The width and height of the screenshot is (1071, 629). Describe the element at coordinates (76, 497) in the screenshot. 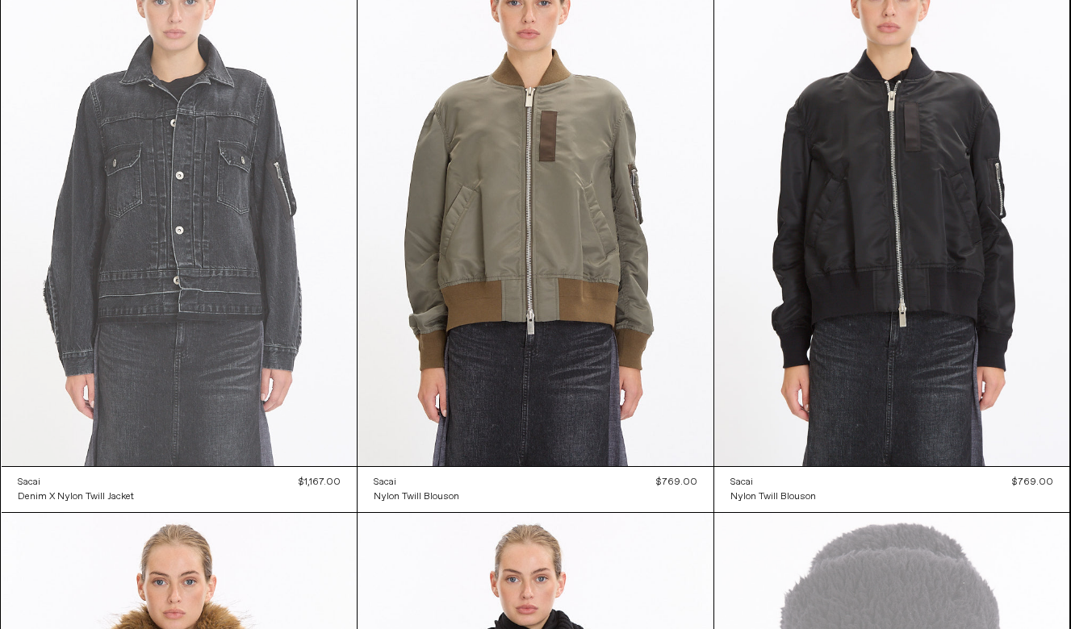

I see `a: Denim x Nylon Twill Jacket` at that location.